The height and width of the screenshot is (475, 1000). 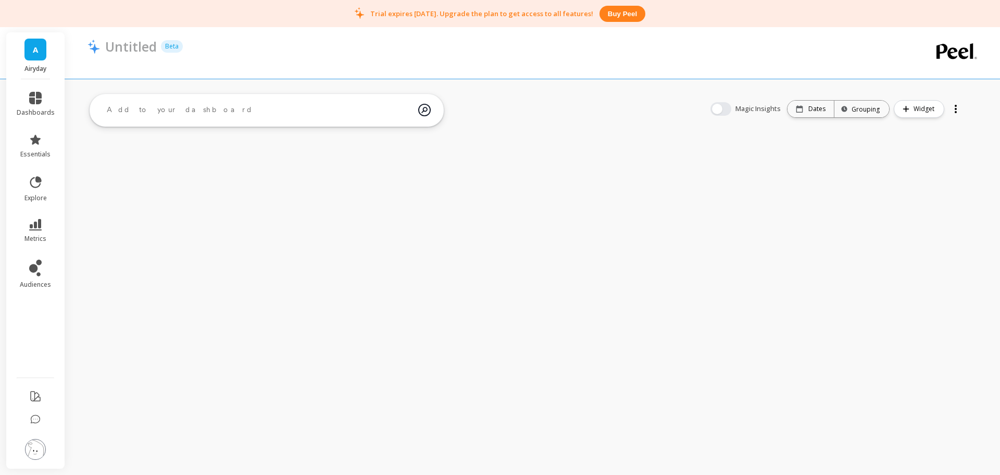 What do you see at coordinates (622, 14) in the screenshot?
I see `button: Buy peel` at bounding box center [622, 14].